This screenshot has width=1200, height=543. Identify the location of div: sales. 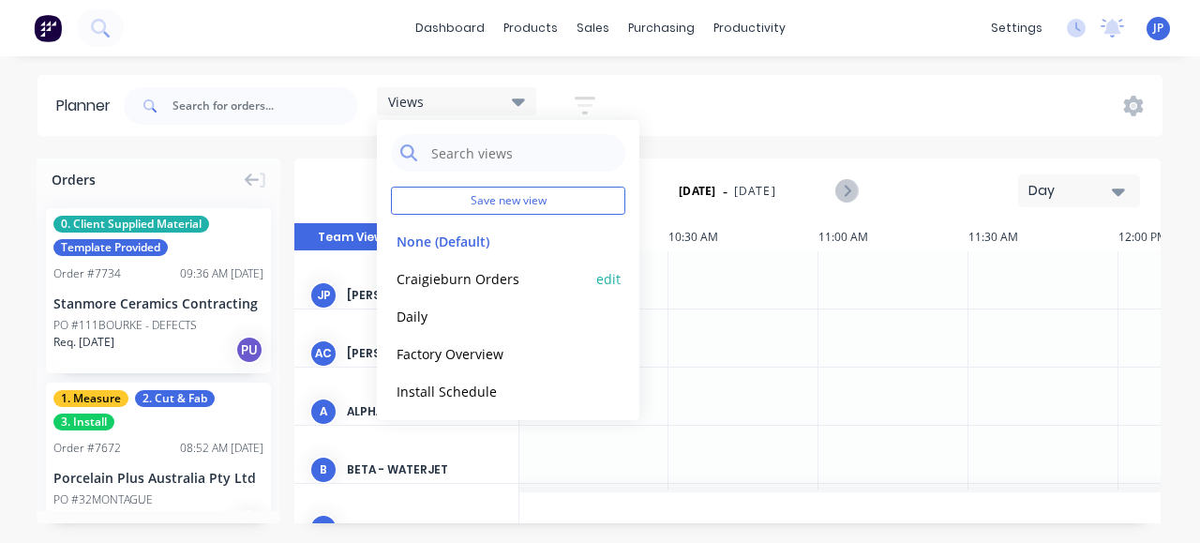
(593, 28).